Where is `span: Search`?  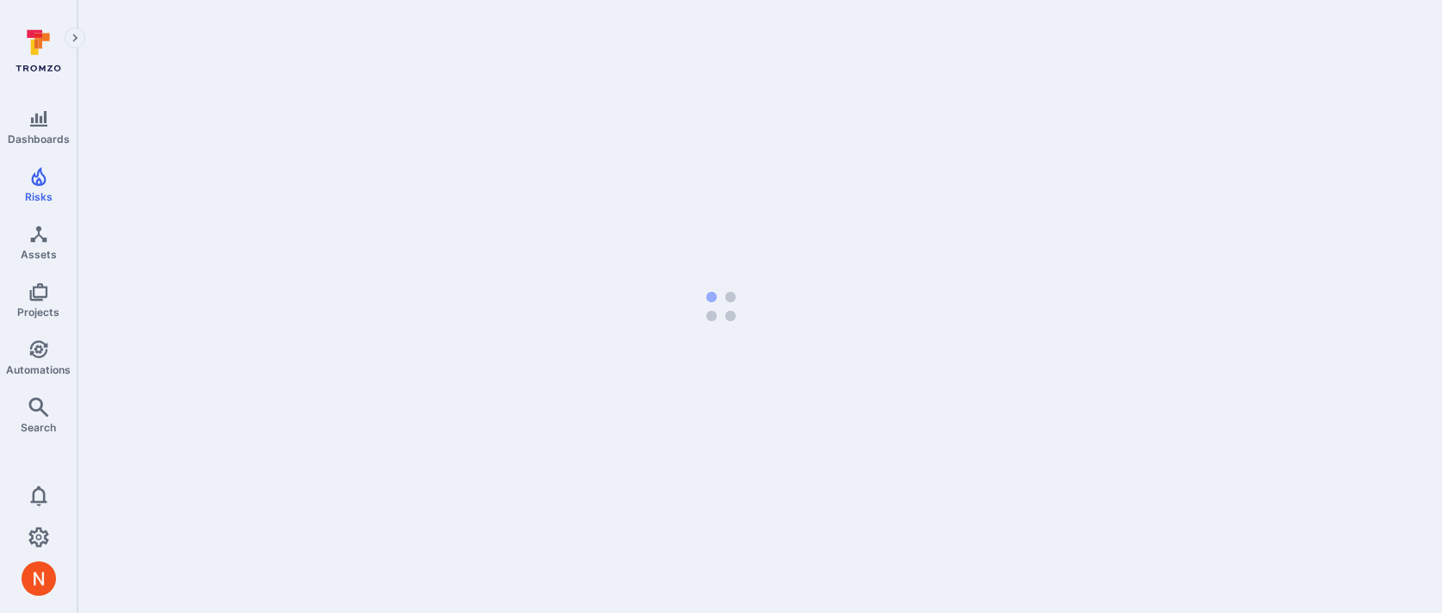 span: Search is located at coordinates (38, 427).